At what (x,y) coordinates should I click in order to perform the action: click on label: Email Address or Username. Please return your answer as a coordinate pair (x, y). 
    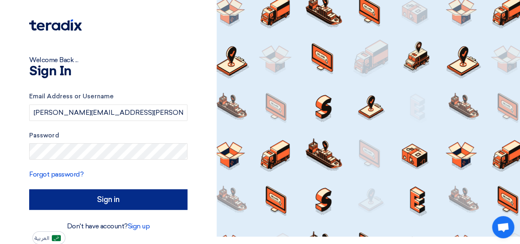
    Looking at the image, I should click on (108, 96).